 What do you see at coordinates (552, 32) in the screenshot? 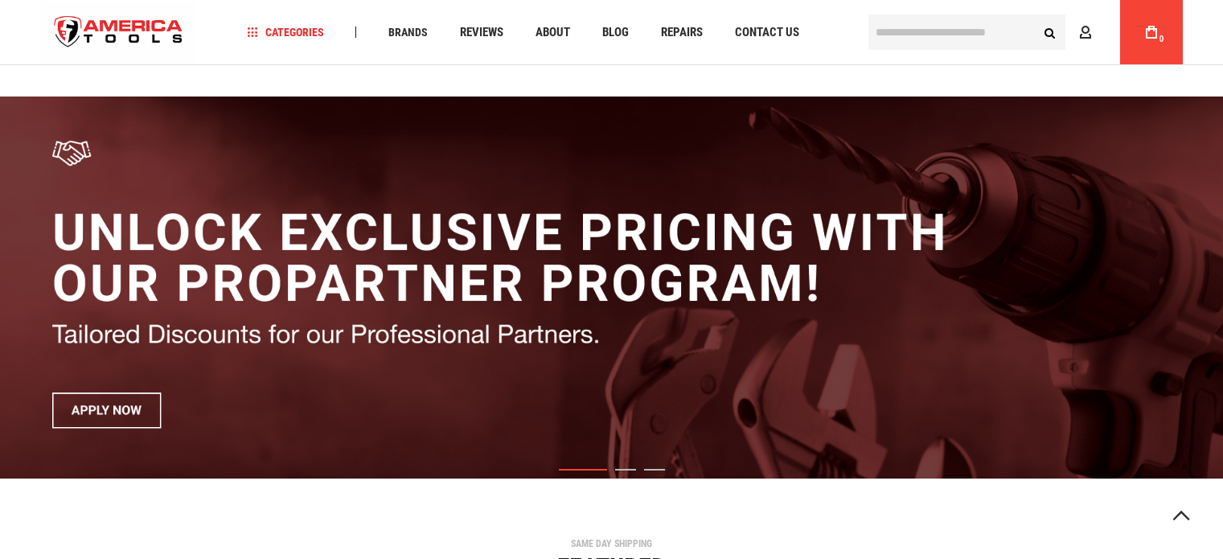
I see `a: About` at bounding box center [552, 32].